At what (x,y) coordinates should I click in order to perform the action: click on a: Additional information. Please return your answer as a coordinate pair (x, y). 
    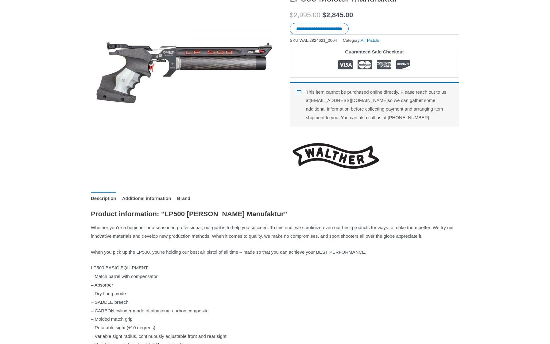
    Looking at the image, I should click on (147, 198).